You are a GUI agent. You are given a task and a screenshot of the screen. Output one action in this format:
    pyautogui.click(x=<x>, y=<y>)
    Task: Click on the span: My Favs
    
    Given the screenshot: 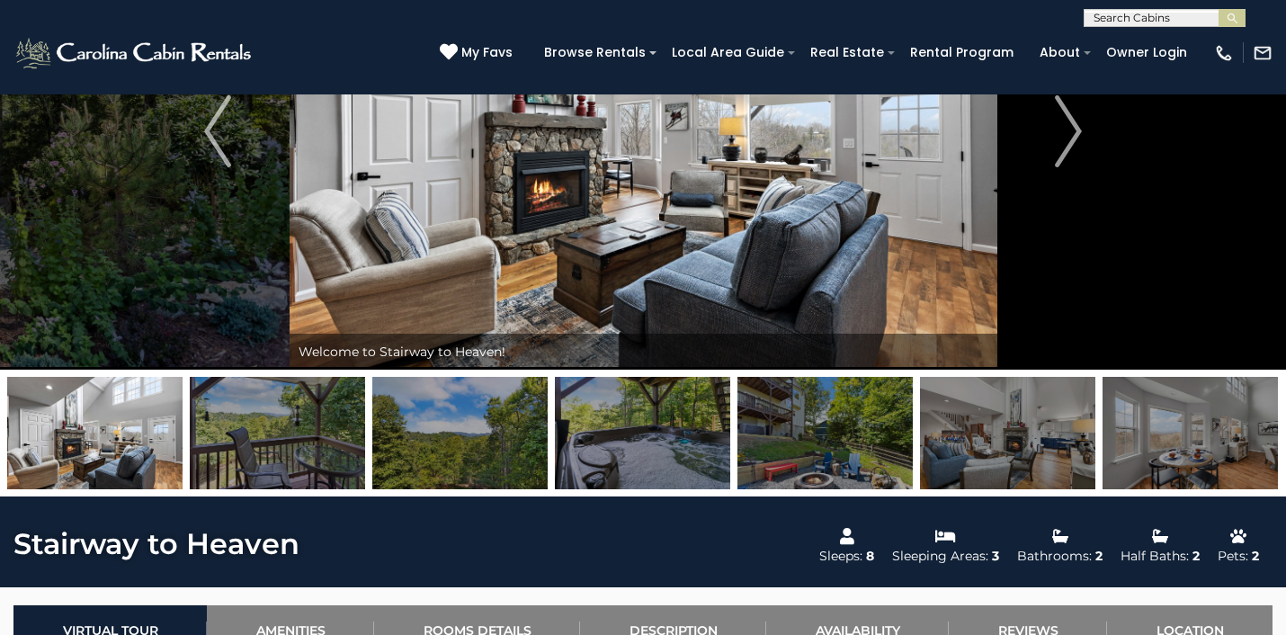 What is the action you would take?
    pyautogui.click(x=487, y=52)
    